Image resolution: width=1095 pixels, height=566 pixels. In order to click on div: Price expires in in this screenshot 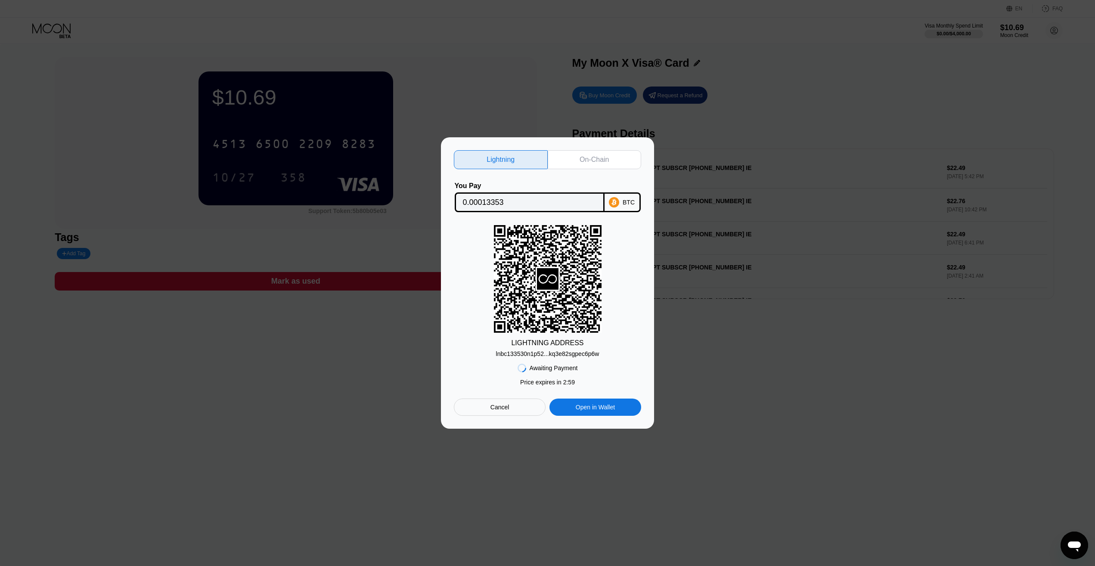, I will do `click(547, 382)`.